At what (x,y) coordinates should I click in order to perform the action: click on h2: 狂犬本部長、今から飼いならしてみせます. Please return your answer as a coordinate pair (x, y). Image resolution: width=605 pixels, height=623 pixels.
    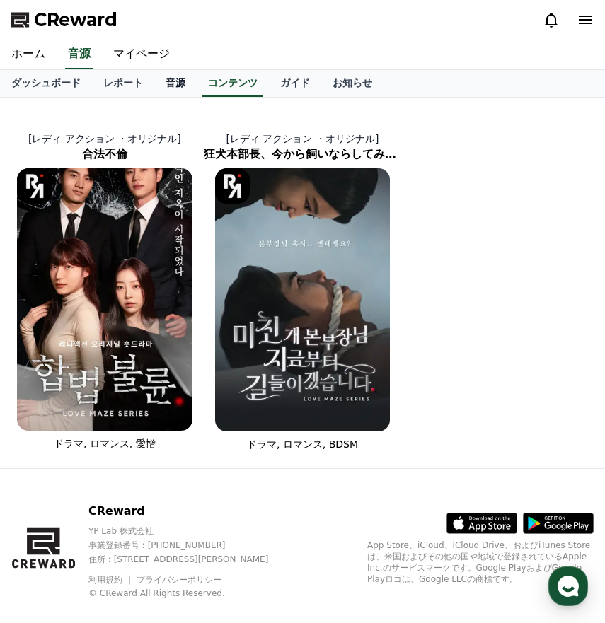
    Looking at the image, I should click on (303, 154).